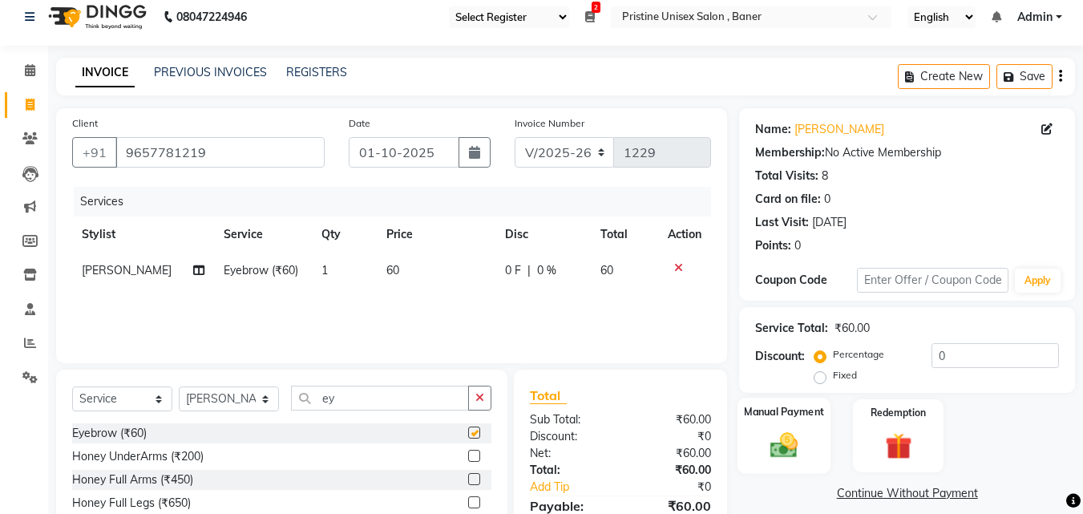 This screenshot has height=514, width=1083. What do you see at coordinates (569, 453) in the screenshot?
I see `div: Net:` at bounding box center [569, 453].